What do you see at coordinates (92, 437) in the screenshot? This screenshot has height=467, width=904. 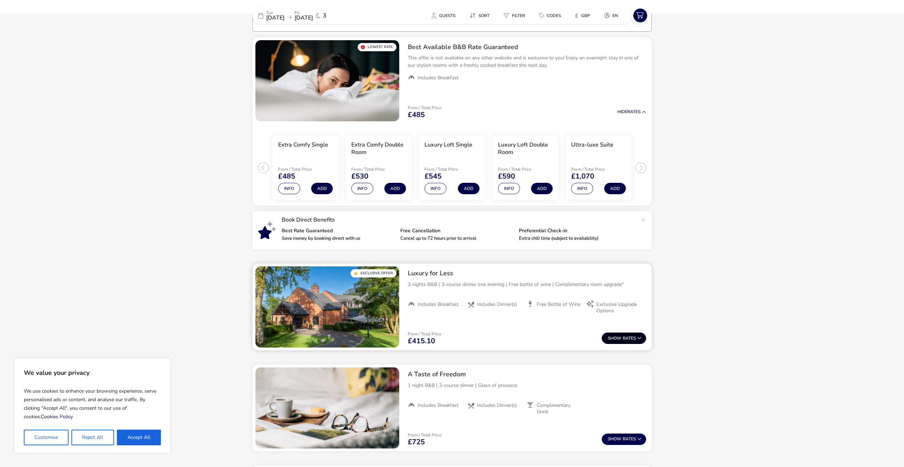 I see `button: Reject All` at bounding box center [92, 437].